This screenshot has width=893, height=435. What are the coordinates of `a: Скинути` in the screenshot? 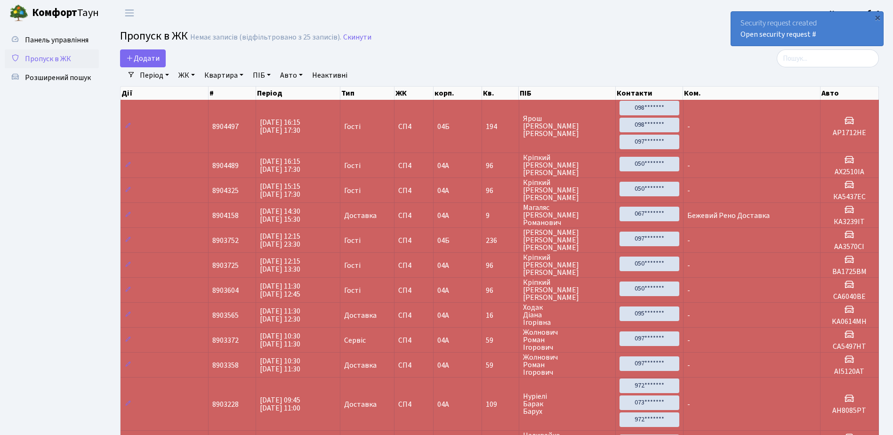 It's located at (357, 37).